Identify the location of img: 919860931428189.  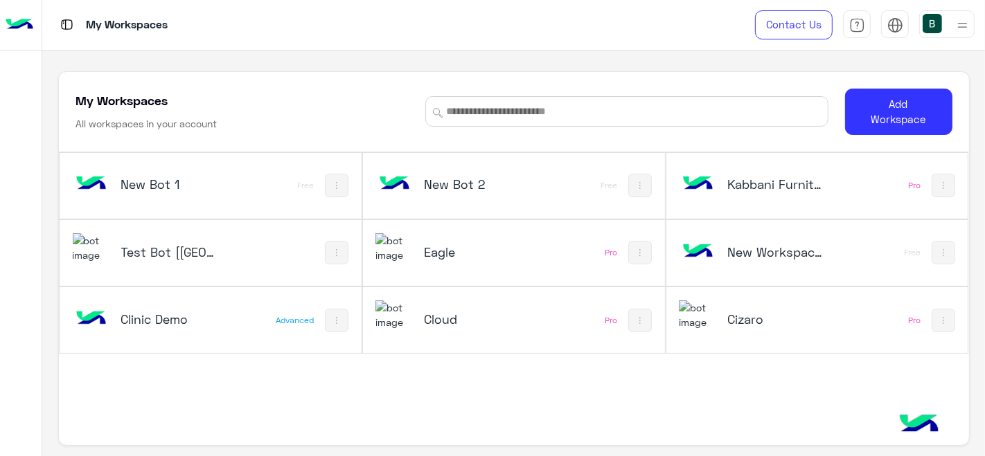
(697, 315).